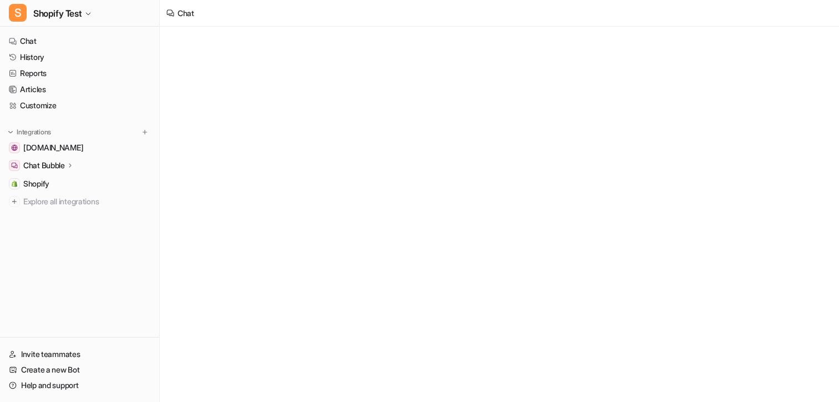  Describe the element at coordinates (79, 385) in the screenshot. I see `a: Help and support` at that location.